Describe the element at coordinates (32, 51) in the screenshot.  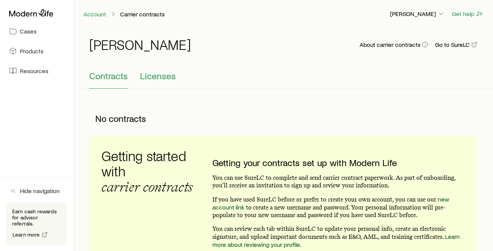
I see `span: Products` at that location.